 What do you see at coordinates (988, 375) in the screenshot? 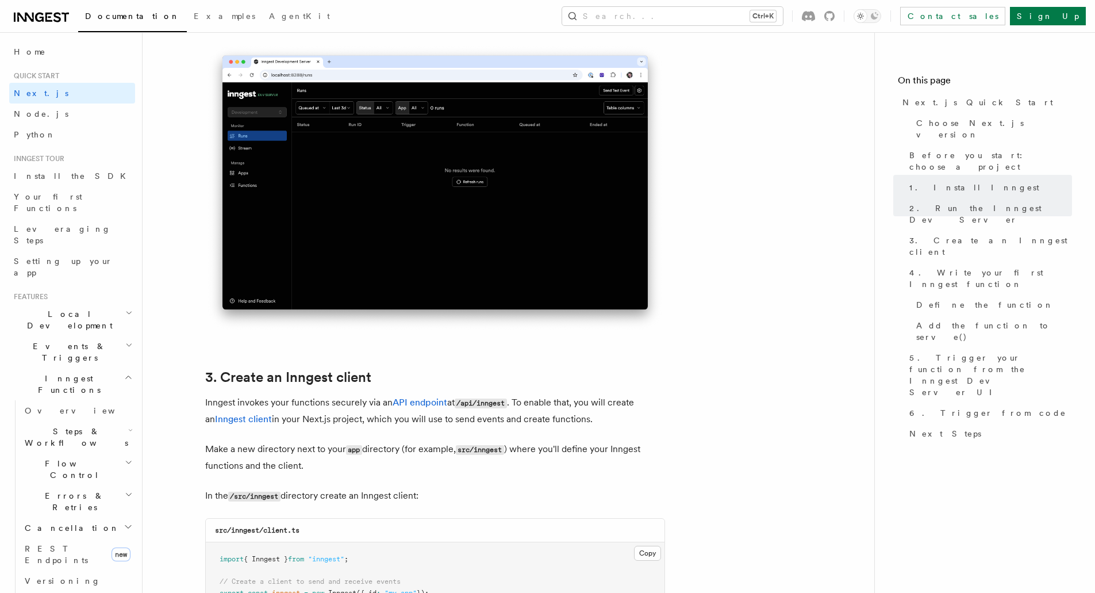
I see `a: 5. Trigger your function from the Inngest Dev Server UI` at bounding box center [988, 375].